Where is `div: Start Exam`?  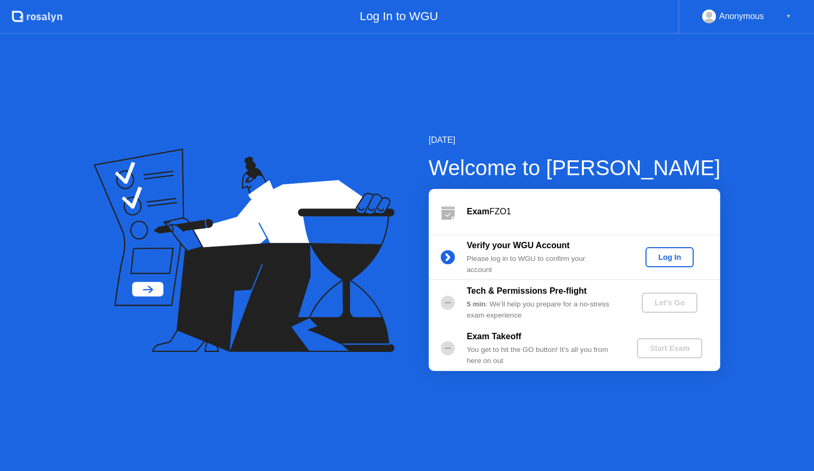
div: Start Exam is located at coordinates (669, 349).